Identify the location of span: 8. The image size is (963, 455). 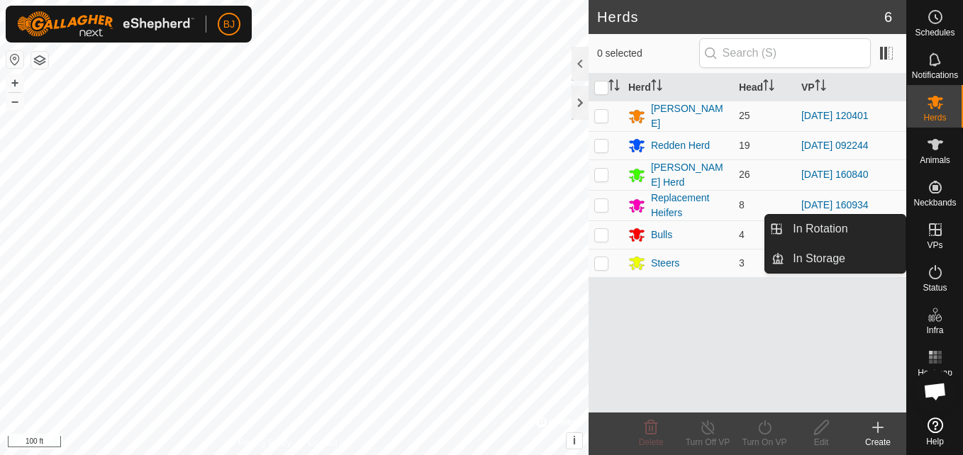
(741, 205).